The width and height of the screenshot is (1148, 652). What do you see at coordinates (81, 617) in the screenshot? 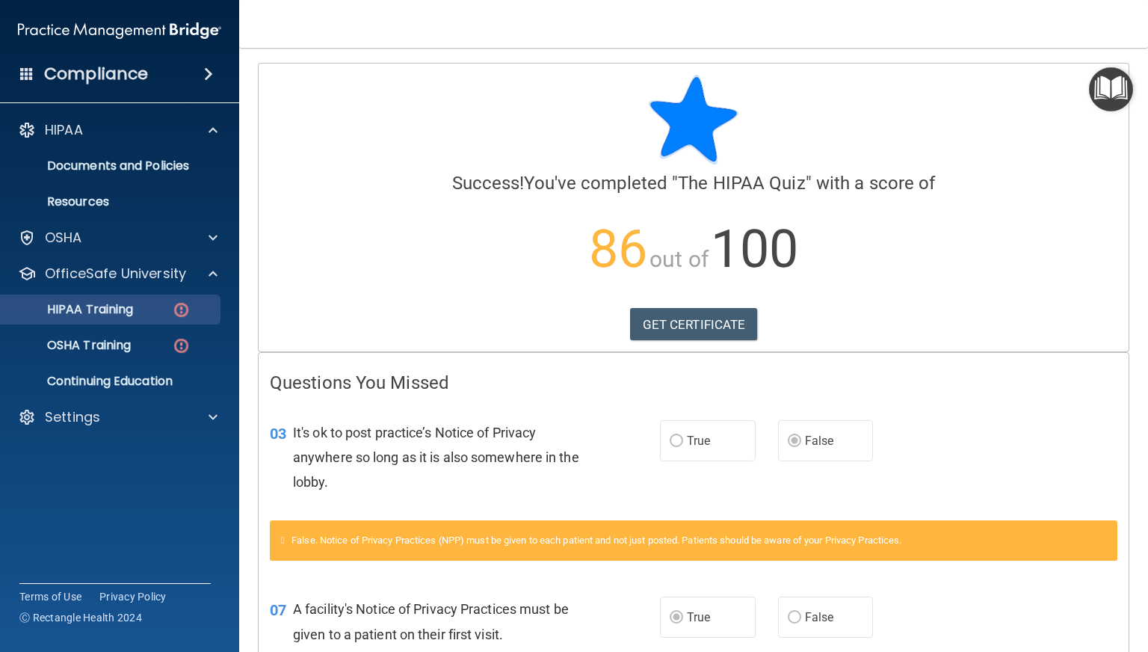
I see `span: Ⓒ Rectangle Health 2024` at bounding box center [81, 617].